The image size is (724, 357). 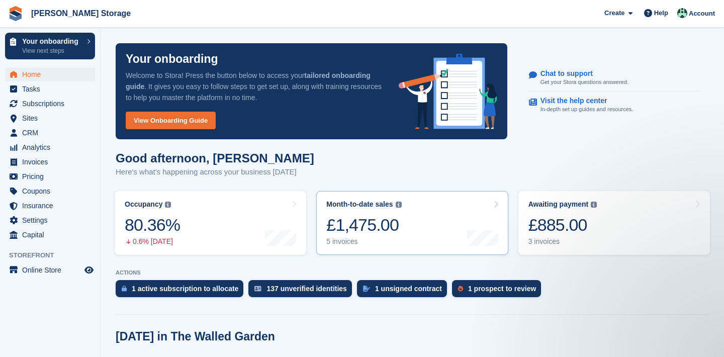 I want to click on a: View Onboarding Guide, so click(x=171, y=120).